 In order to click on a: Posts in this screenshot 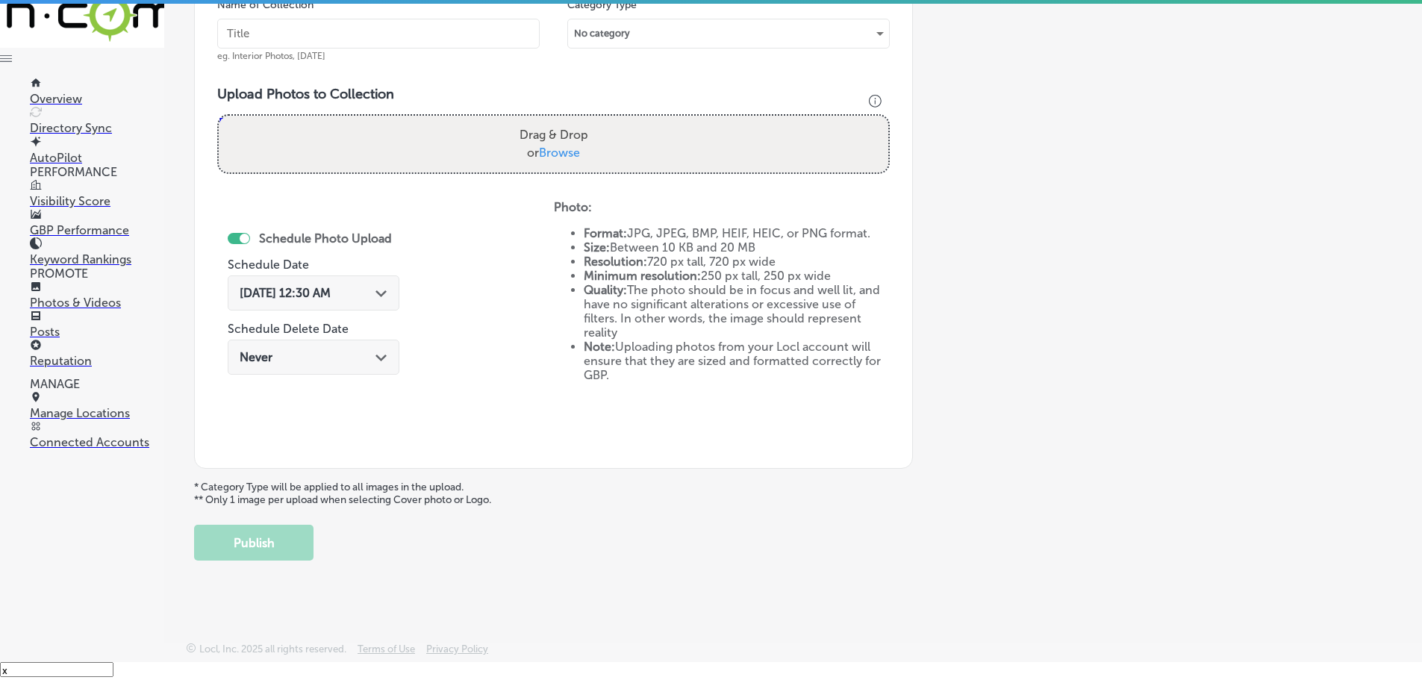, I will do `click(97, 325)`.